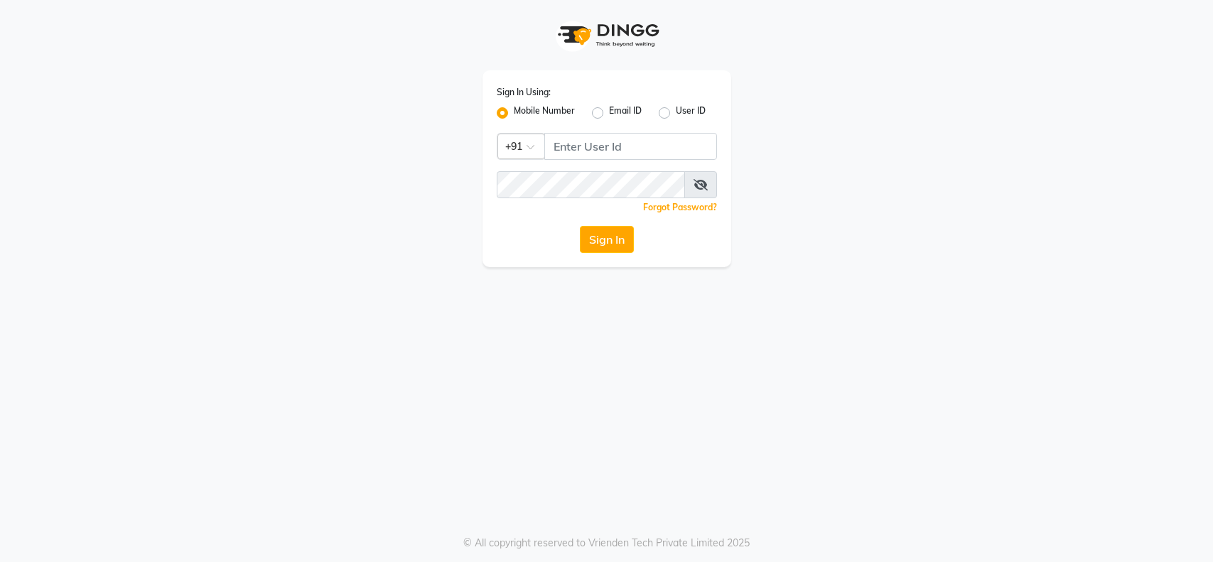 The image size is (1213, 562). What do you see at coordinates (691, 113) in the screenshot?
I see `label: User ID` at bounding box center [691, 113].